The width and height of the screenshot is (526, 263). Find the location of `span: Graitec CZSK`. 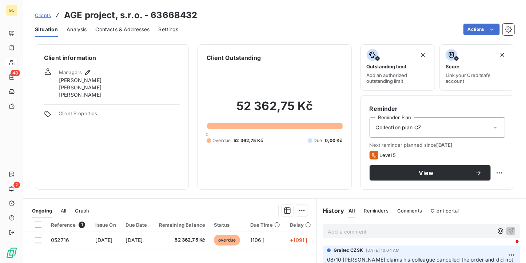

span: Graitec CZSK is located at coordinates (348, 251).